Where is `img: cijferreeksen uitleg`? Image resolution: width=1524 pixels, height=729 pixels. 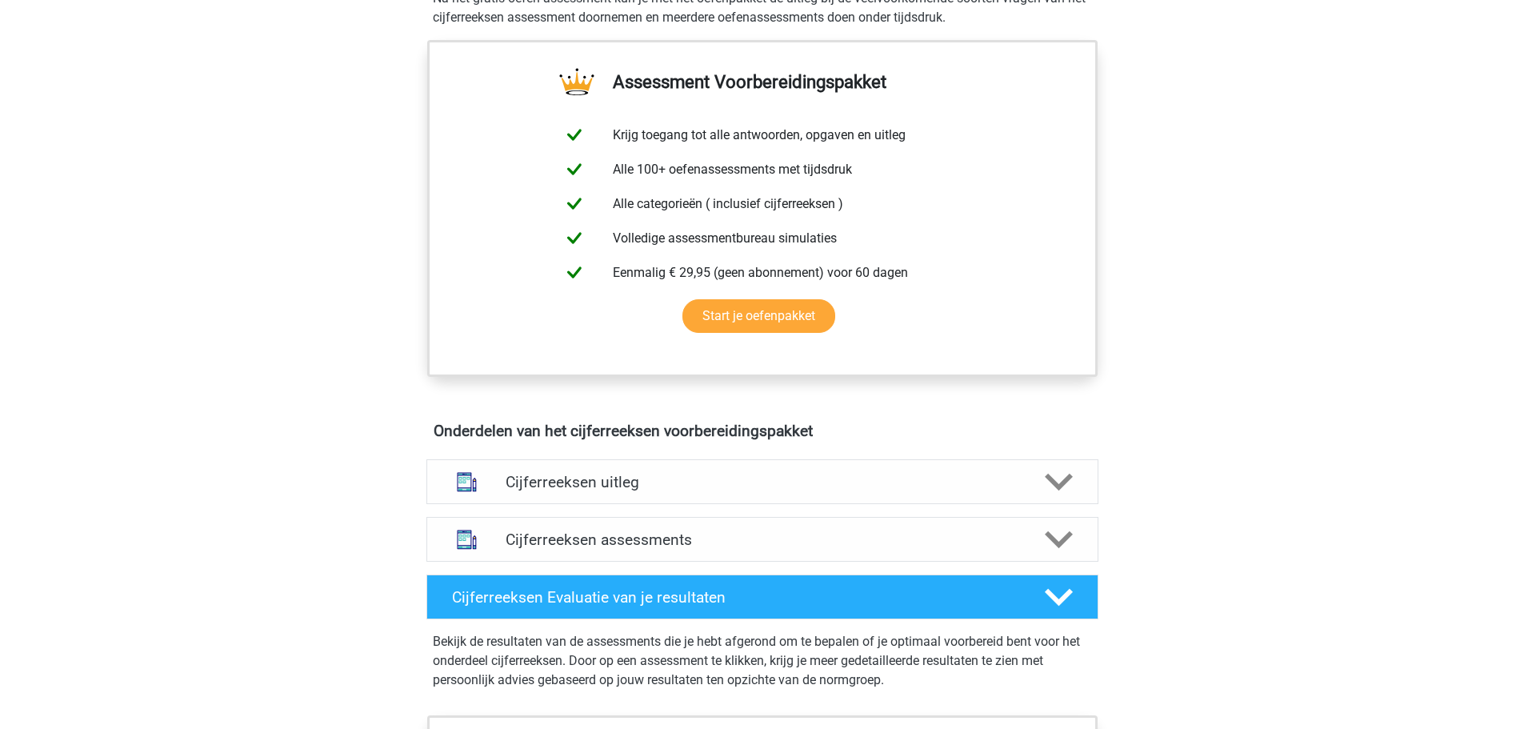 img: cijferreeksen uitleg is located at coordinates (466, 482).